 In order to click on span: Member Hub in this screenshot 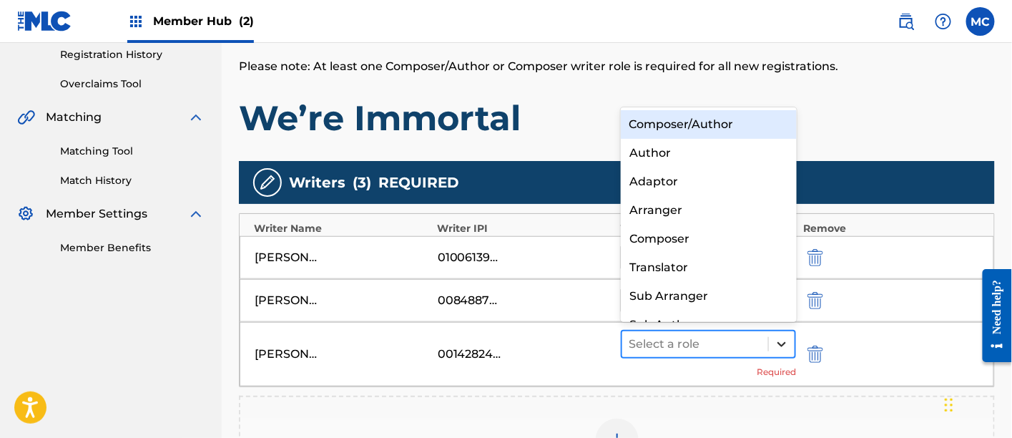, I will do `click(203, 21)`.